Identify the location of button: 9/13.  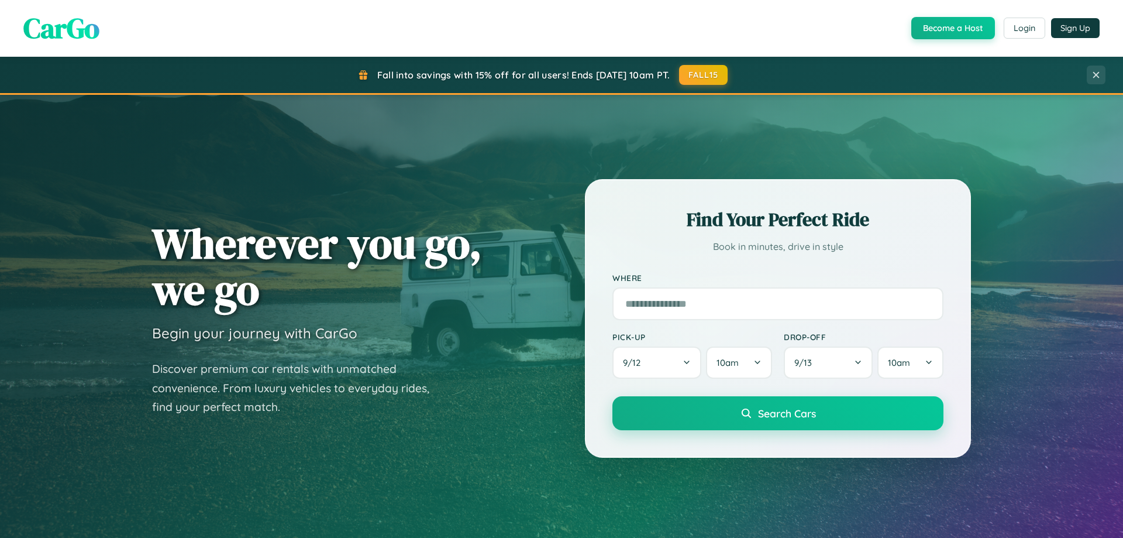
(829, 362).